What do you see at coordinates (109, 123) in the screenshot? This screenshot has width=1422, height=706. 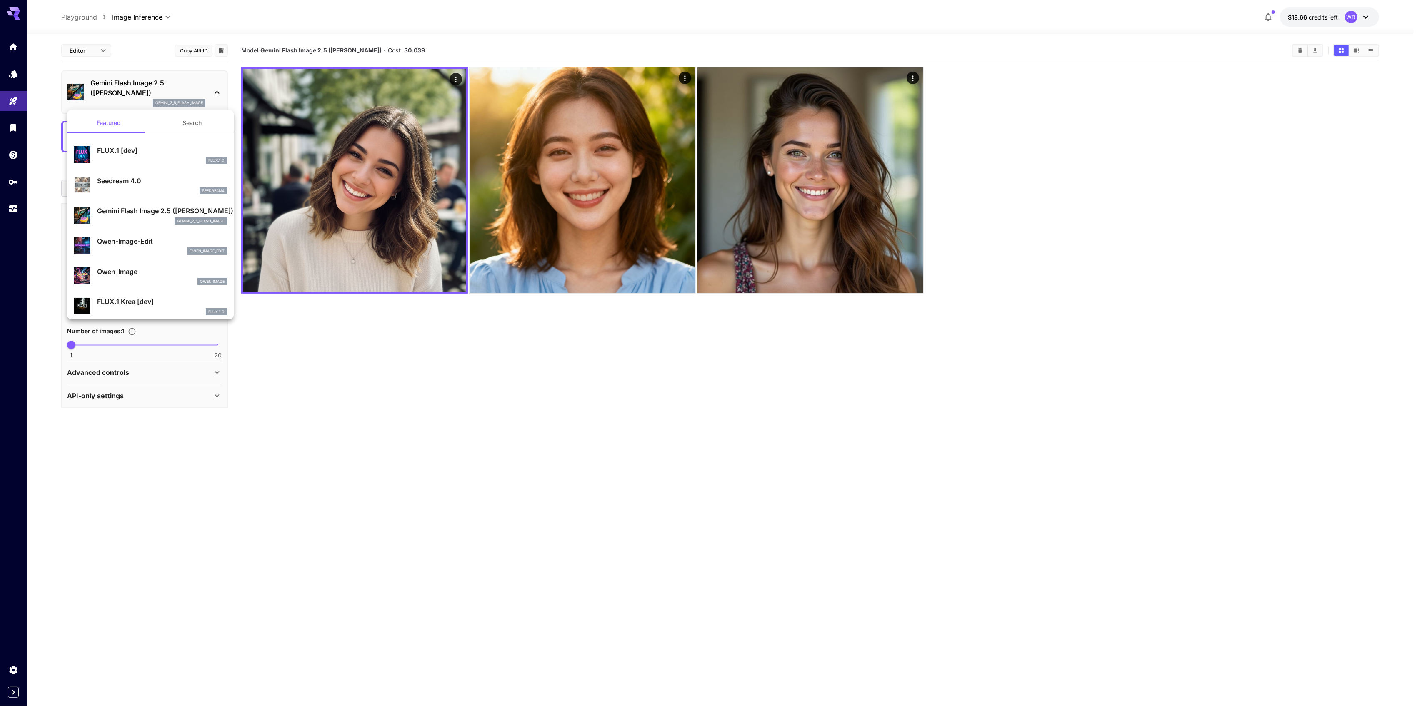 I see `button: Featured` at bounding box center [109, 123].